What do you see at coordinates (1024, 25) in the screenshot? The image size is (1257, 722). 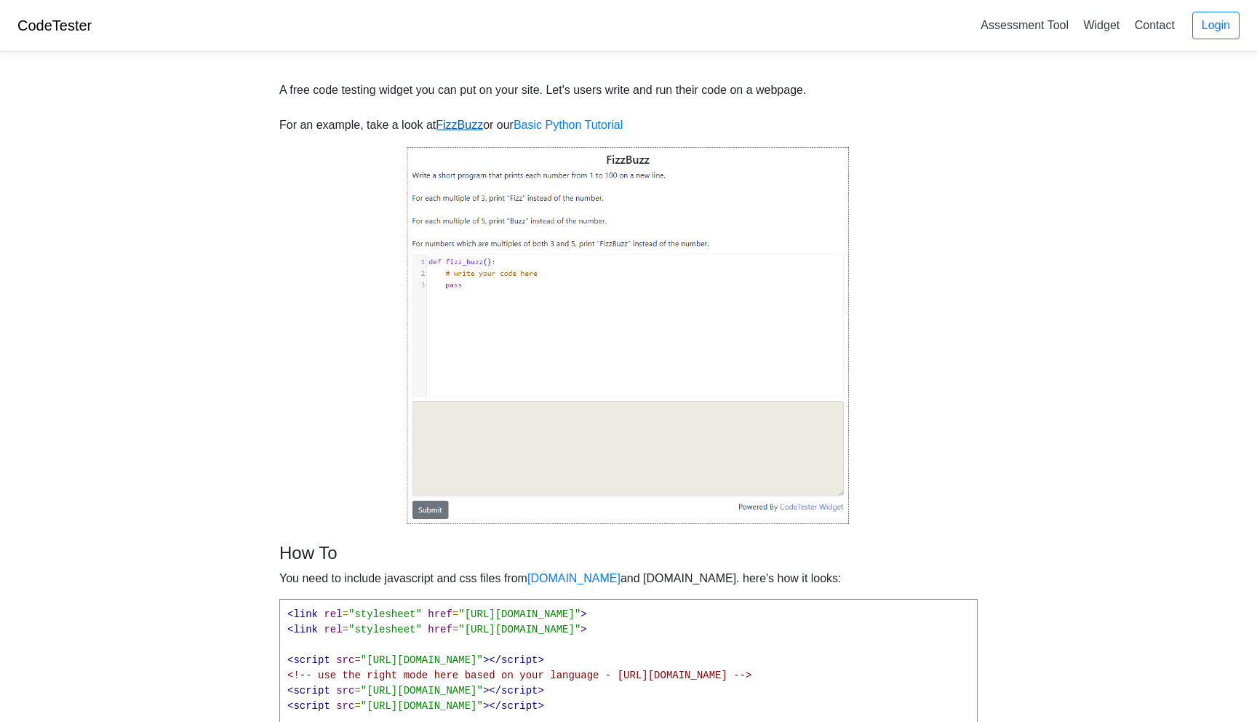 I see `a: Assessment Tool` at bounding box center [1024, 25].